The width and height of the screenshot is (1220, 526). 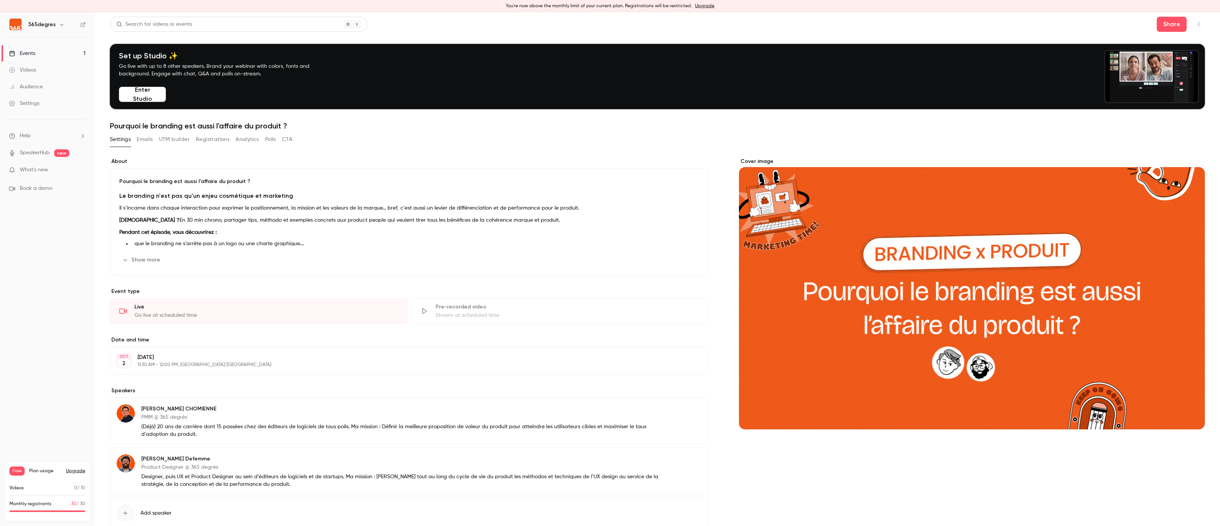 I want to click on button: Share, so click(x=1172, y=24).